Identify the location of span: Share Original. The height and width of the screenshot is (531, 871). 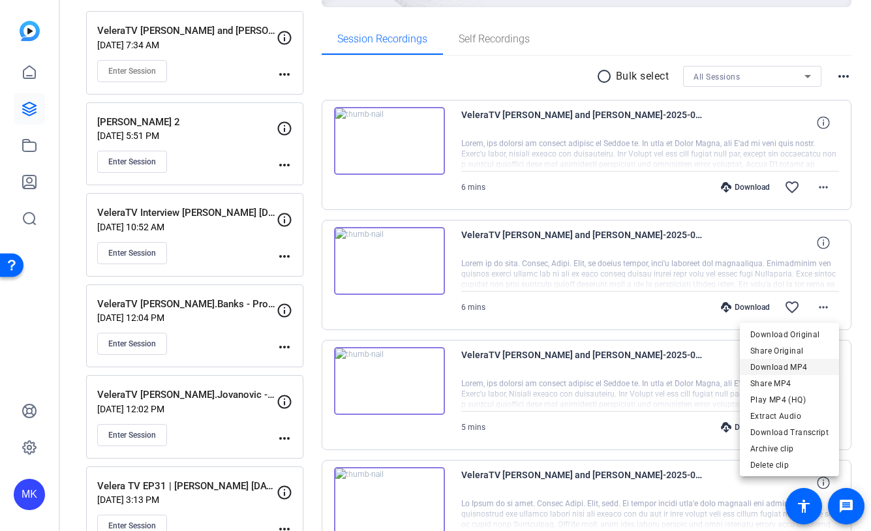
(789, 351).